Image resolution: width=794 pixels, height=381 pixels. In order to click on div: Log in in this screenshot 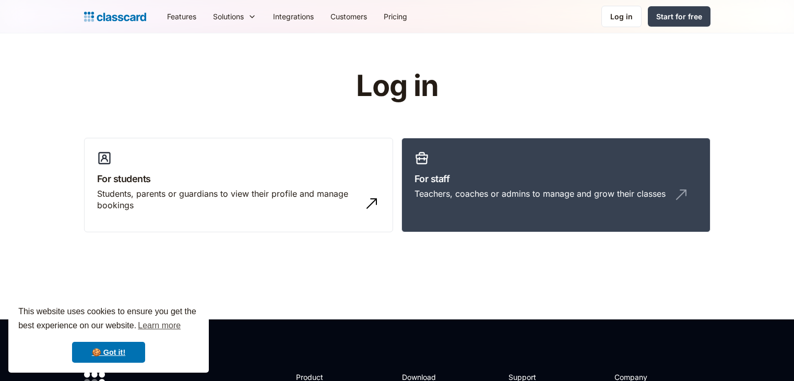, I will do `click(621, 16)`.